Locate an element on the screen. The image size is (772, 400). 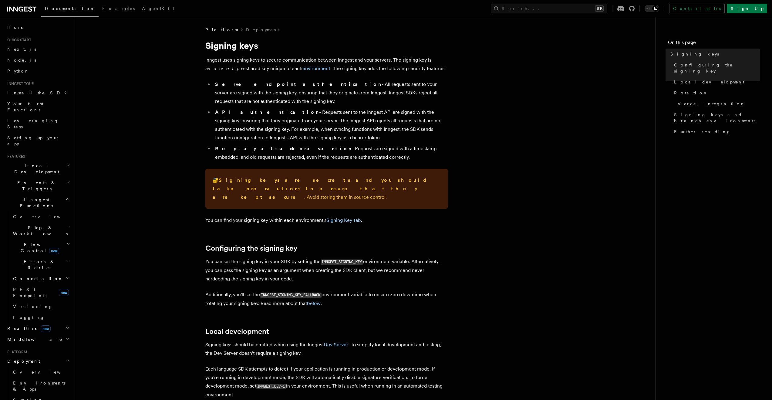
button: Errors & Retries is located at coordinates (41, 265).